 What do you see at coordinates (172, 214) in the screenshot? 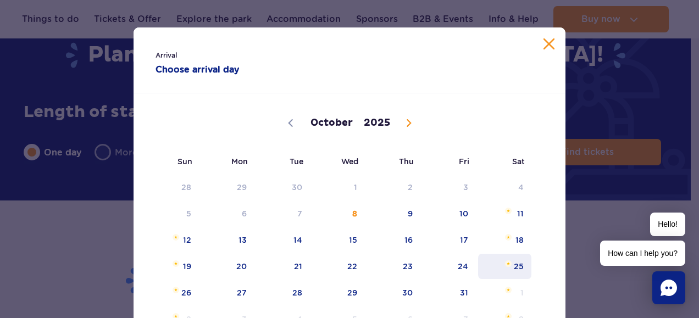
I see `span: October 5, 2025` at bounding box center [172, 214].